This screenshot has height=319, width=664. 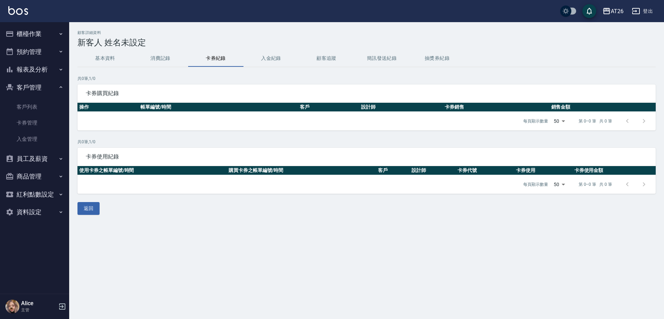 What do you see at coordinates (88, 208) in the screenshot?
I see `button: 返回` at bounding box center [88, 208].